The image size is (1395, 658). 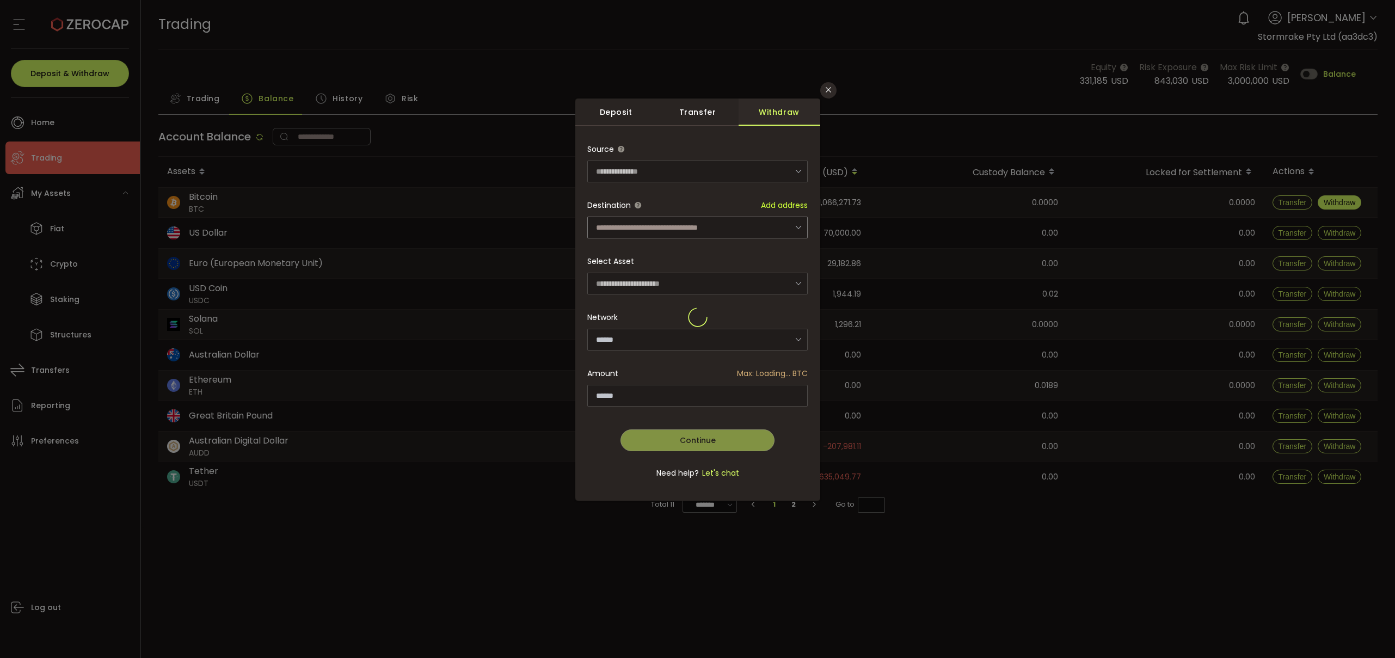 I want to click on div: Chat Widget, so click(x=1367, y=632).